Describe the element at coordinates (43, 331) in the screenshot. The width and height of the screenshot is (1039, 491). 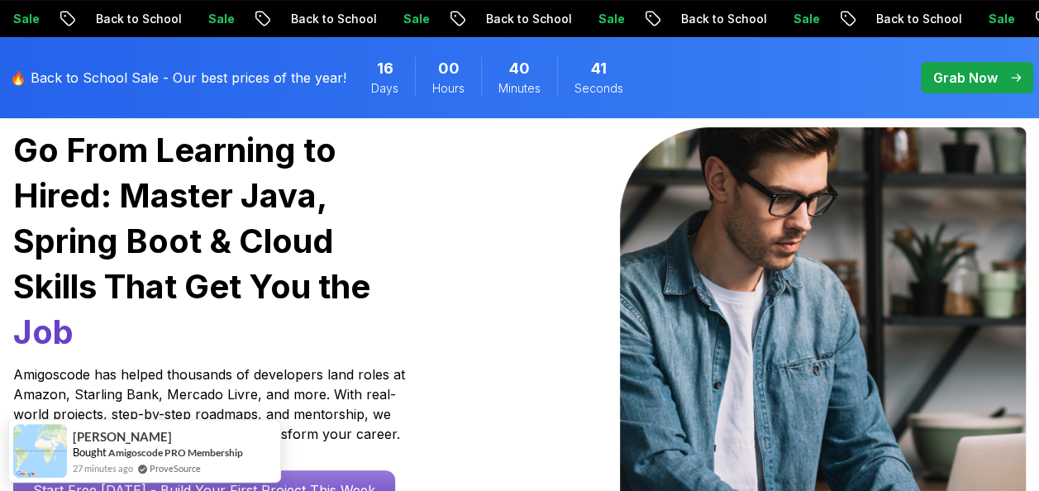
I see `span: Job` at that location.